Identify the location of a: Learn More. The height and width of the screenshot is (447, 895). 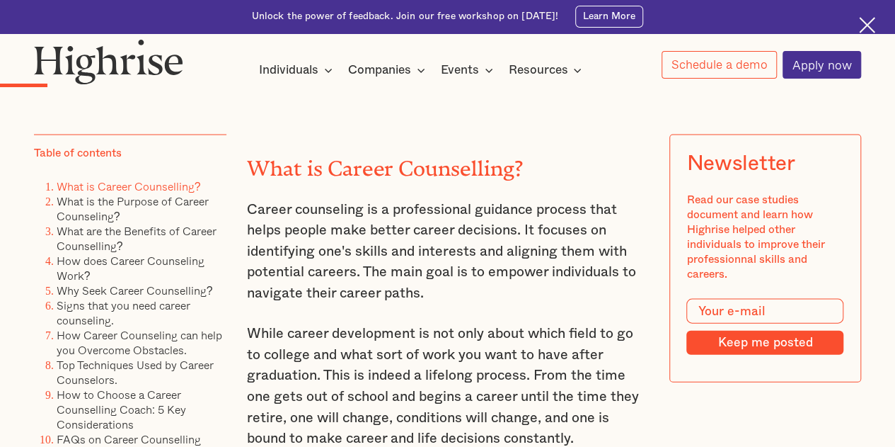
(609, 16).